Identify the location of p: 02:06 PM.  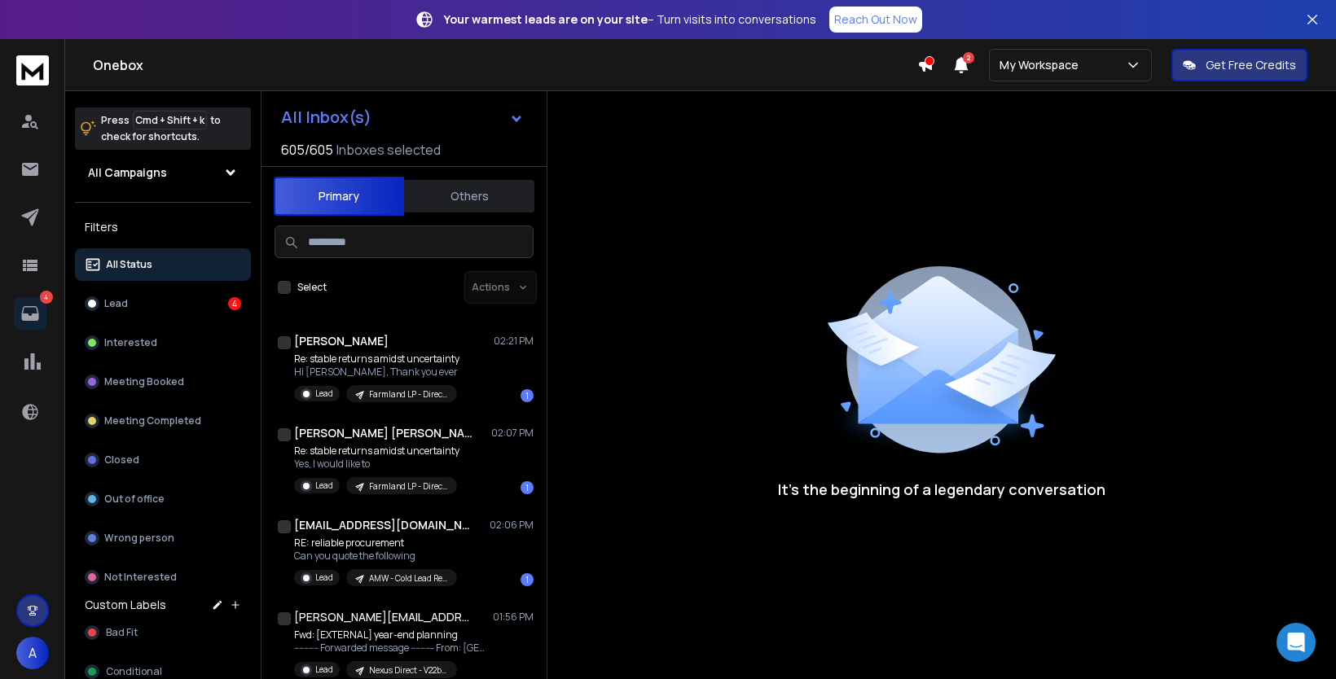
(512, 525).